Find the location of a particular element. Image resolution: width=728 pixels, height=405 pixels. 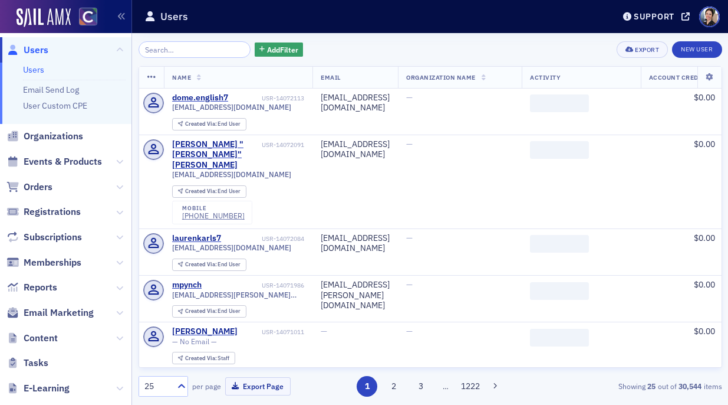

button: Export is located at coordinates (642, 50).